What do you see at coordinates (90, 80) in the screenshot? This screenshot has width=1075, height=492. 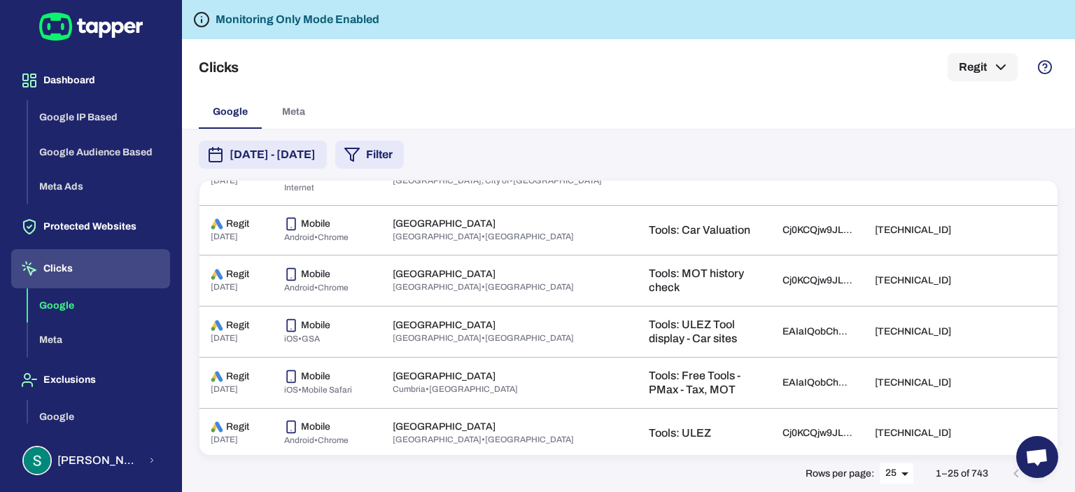 I see `button: Dashboard` at bounding box center [90, 80].